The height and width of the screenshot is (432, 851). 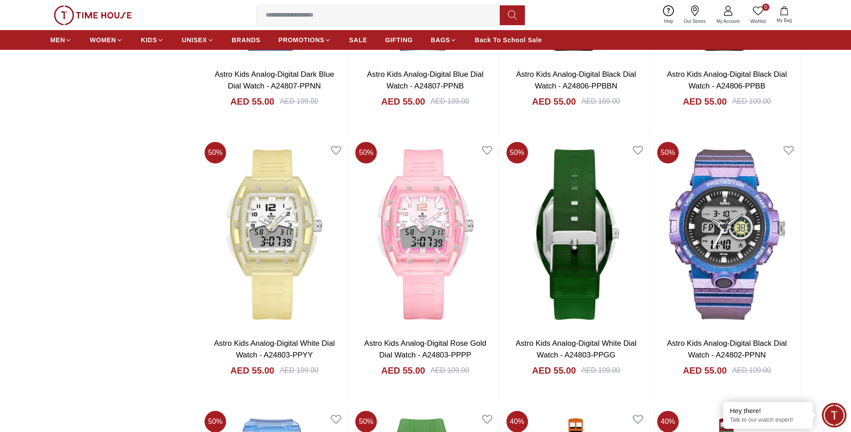 What do you see at coordinates (727, 80) in the screenshot?
I see `a: Astro Kids Analog-Digital Black Dial Watch - A24806-PPBB` at bounding box center [727, 80].